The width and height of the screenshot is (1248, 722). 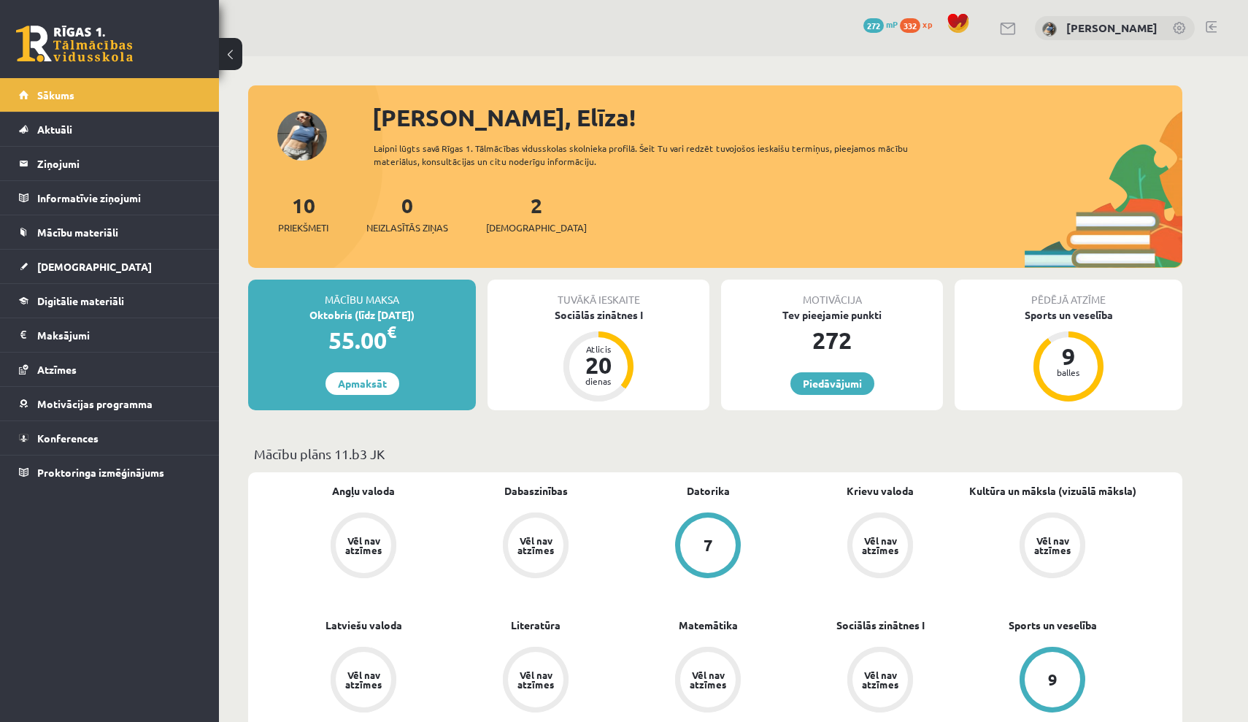 What do you see at coordinates (109, 369) in the screenshot?
I see `a: Atzīmes` at bounding box center [109, 369].